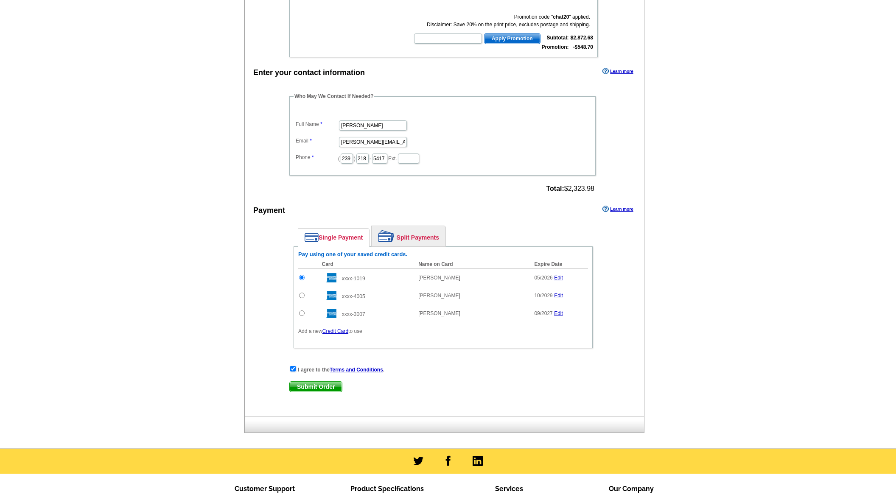  What do you see at coordinates (333, 238) in the screenshot?
I see `a: Single Payment` at bounding box center [333, 238].